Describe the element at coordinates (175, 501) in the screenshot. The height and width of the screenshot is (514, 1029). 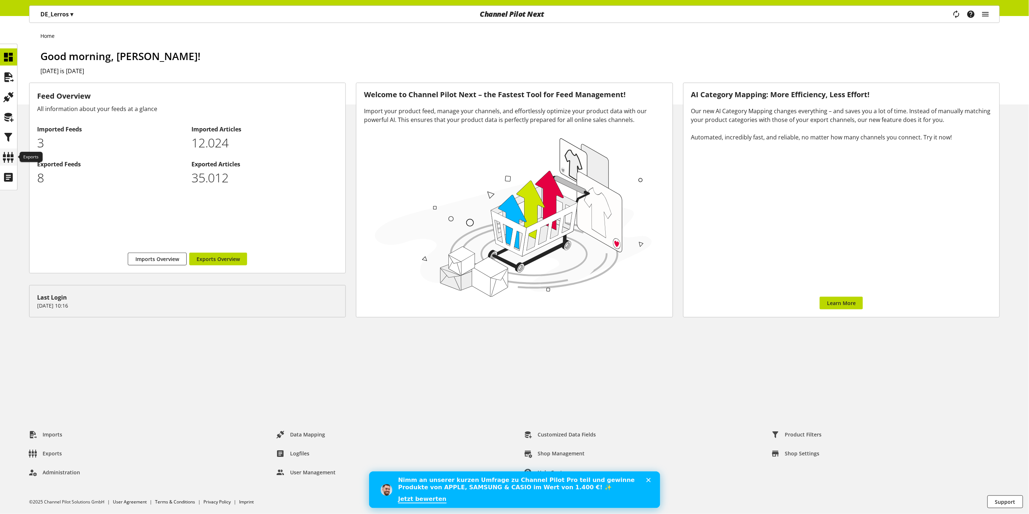
I see `a: Terms & Conditions` at that location.